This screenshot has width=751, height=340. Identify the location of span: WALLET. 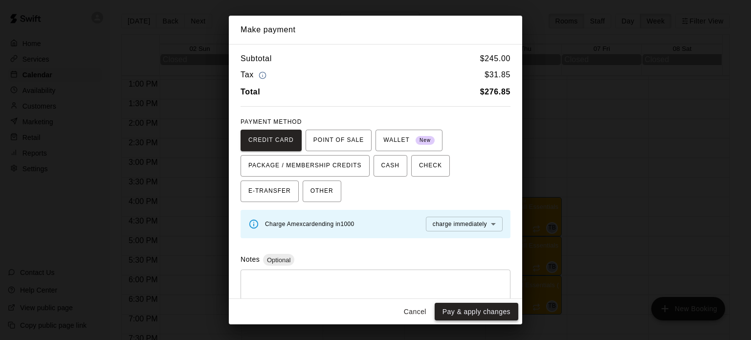
(409, 140).